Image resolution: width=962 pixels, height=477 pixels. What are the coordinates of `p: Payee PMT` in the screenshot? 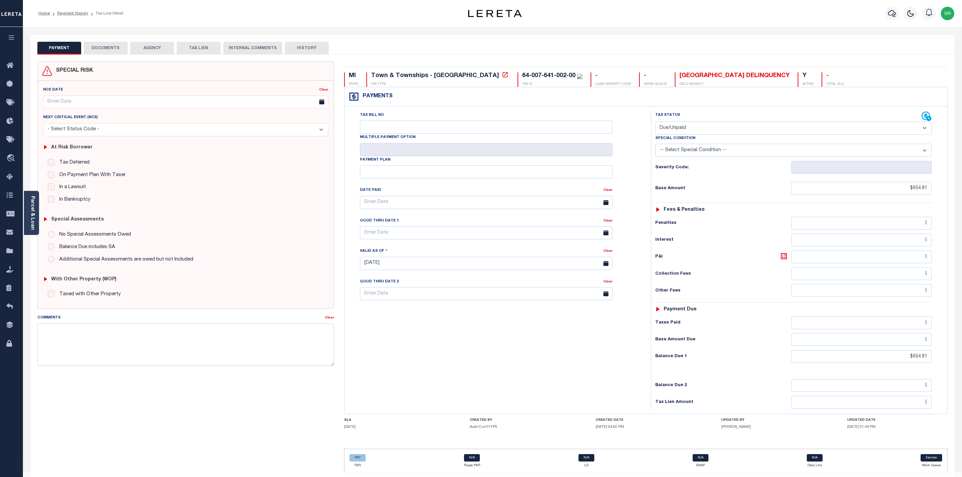 It's located at (472, 466).